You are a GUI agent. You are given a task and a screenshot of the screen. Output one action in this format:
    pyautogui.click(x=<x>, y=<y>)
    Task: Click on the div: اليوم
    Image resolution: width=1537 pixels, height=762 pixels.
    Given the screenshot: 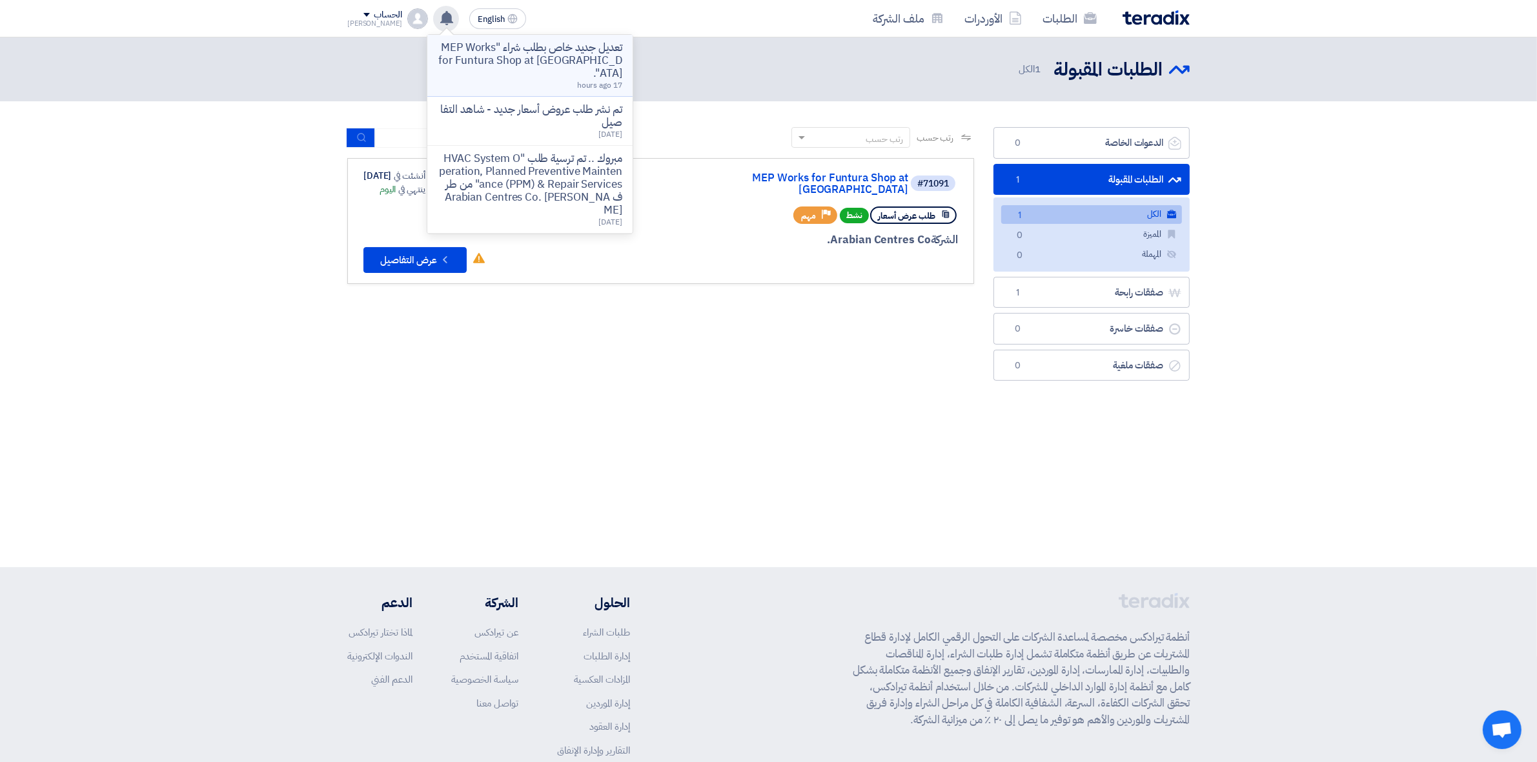 What is the action you would take?
    pyautogui.click(x=411, y=189)
    